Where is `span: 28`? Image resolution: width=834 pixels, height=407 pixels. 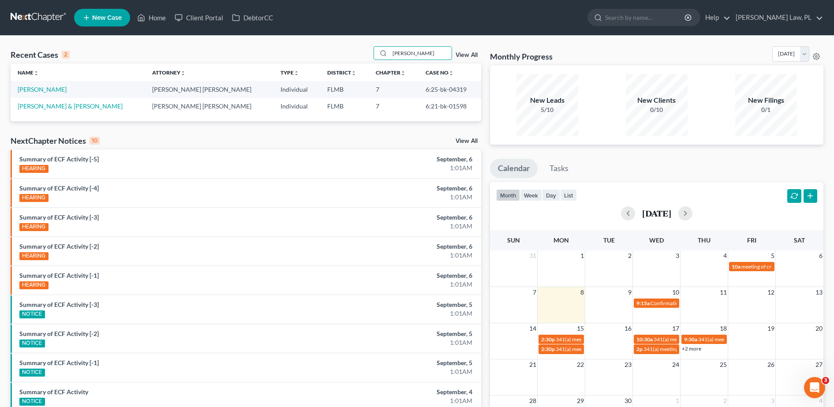
span: 28 is located at coordinates (533, 401).